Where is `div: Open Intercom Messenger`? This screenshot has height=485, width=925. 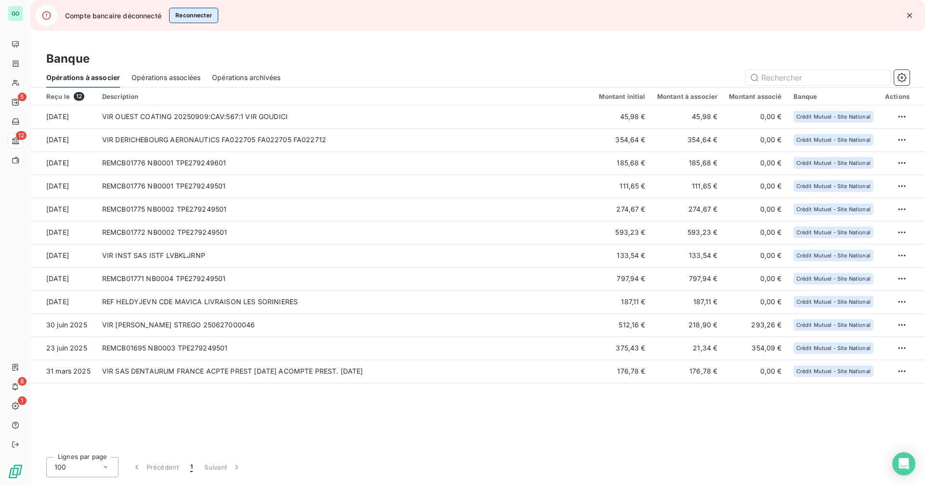
div: Open Intercom Messenger is located at coordinates (904, 463).